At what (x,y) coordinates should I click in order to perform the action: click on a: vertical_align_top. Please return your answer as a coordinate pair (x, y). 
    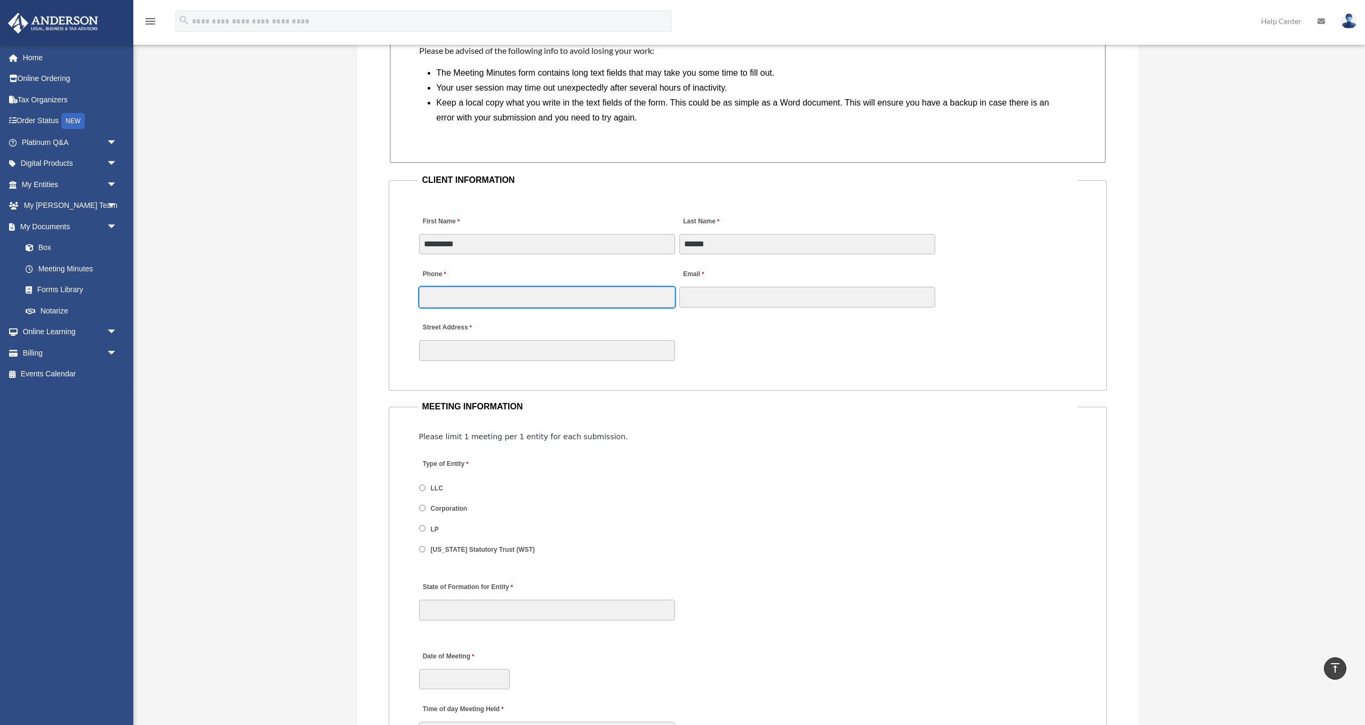
    Looking at the image, I should click on (1335, 669).